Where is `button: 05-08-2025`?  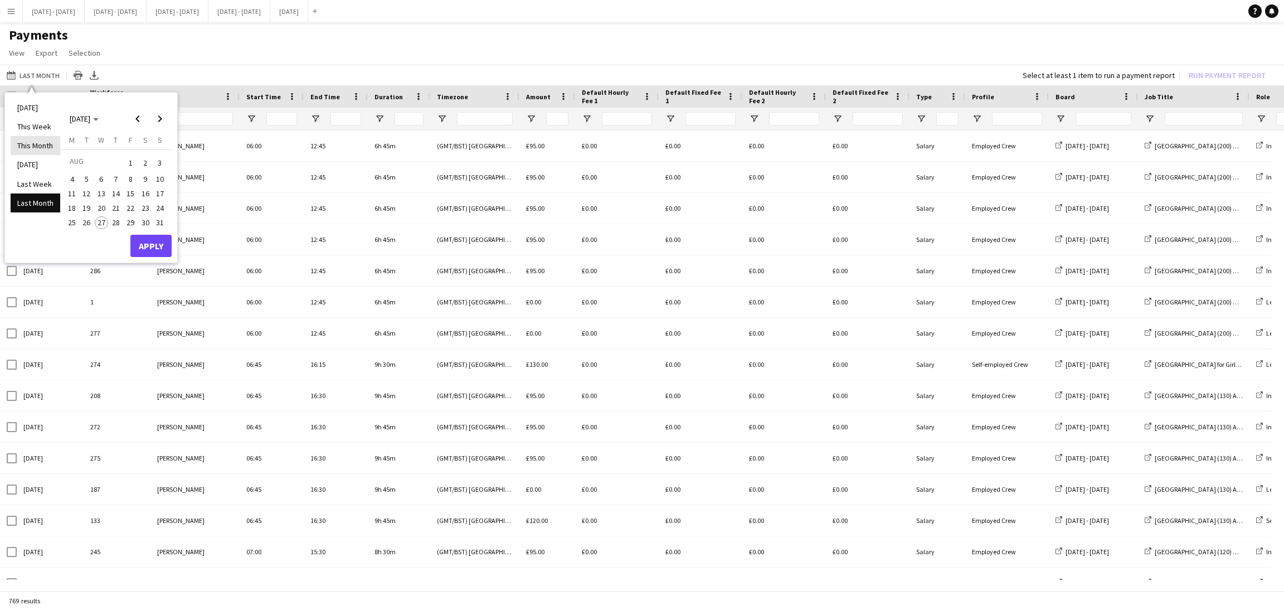 button: 05-08-2025 is located at coordinates (86, 178).